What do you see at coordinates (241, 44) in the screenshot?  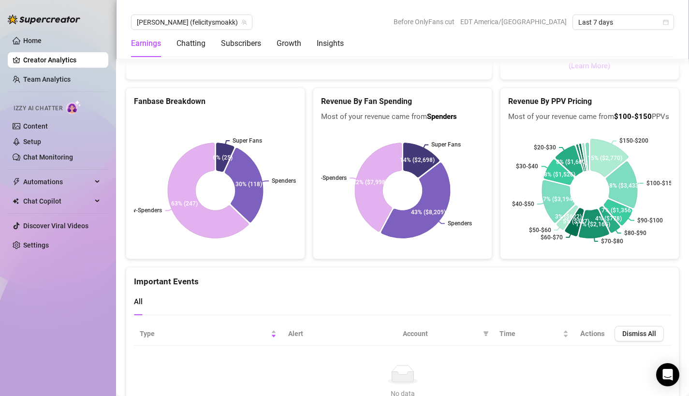 I see `div: Subscribers` at bounding box center [241, 44].